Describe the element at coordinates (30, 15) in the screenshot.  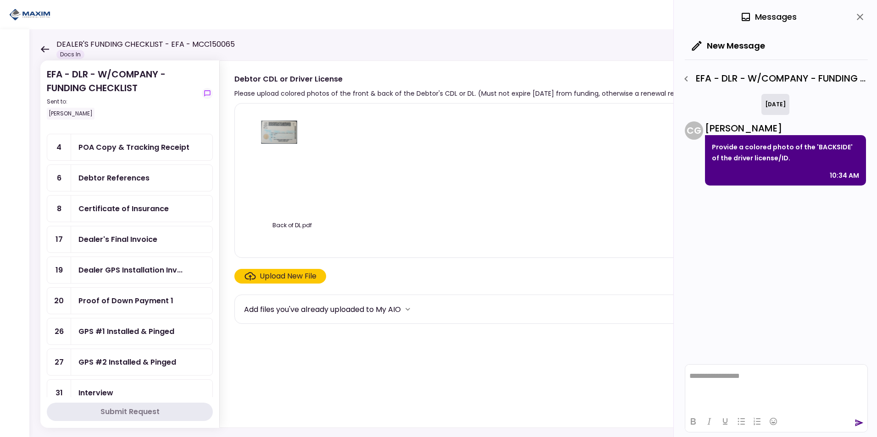
I see `img: Partner icon` at that location.